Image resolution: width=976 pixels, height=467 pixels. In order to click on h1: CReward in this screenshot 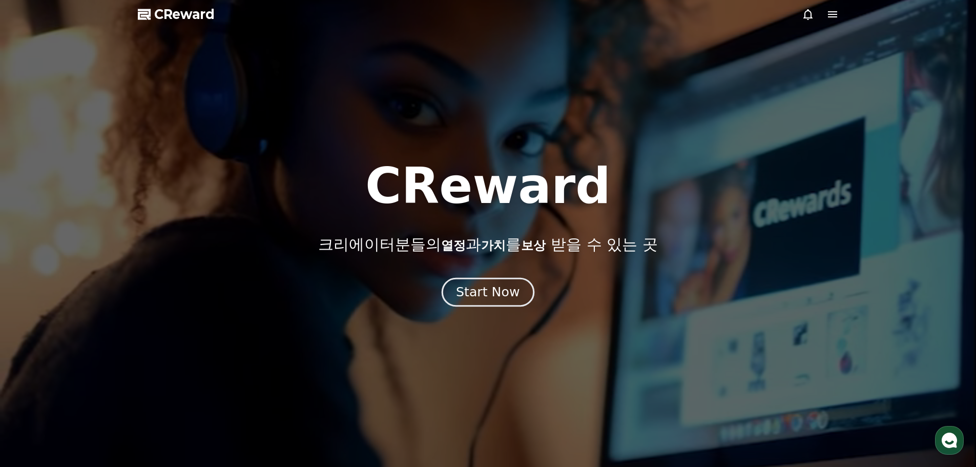, I will do `click(488, 186)`.